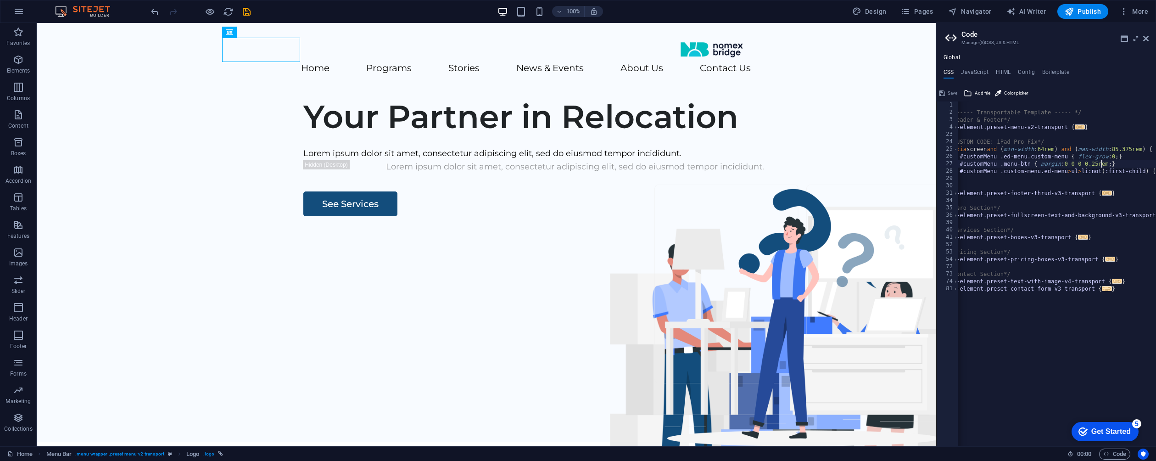 The width and height of the screenshot is (1156, 461). Describe the element at coordinates (120, 454) in the screenshot. I see `span: . menu-wrapper .preset-menu-v2-transport` at that location.